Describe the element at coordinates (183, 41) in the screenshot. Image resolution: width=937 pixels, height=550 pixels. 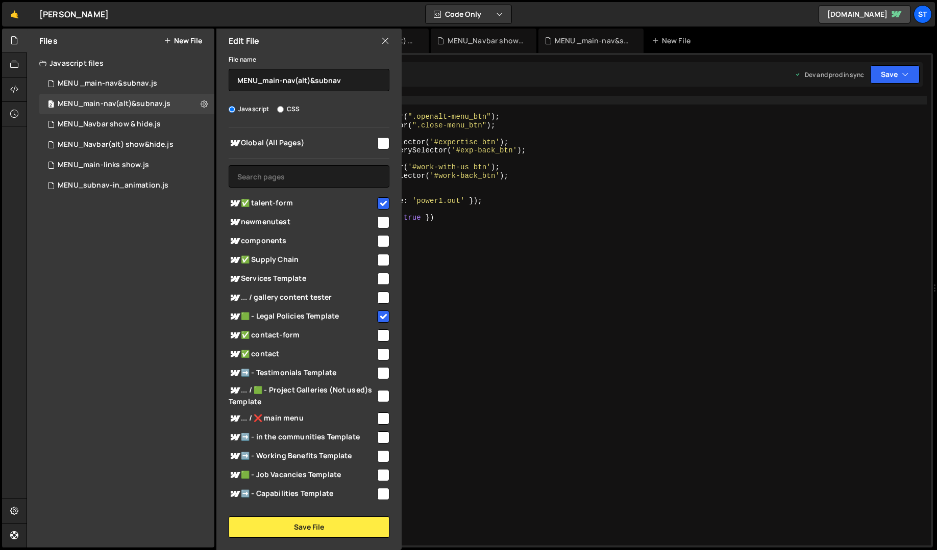
I see `button: New File` at that location.